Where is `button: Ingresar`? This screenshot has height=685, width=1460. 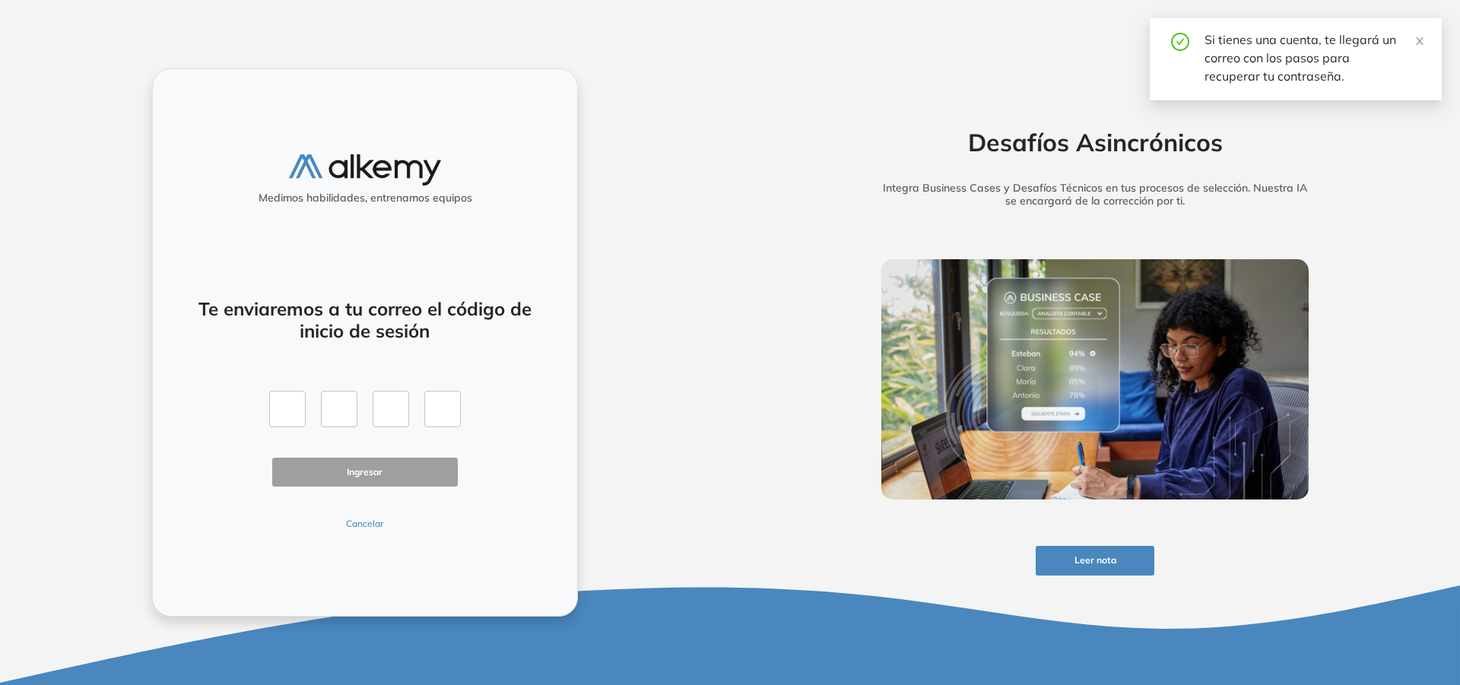
button: Ingresar is located at coordinates (365, 472).